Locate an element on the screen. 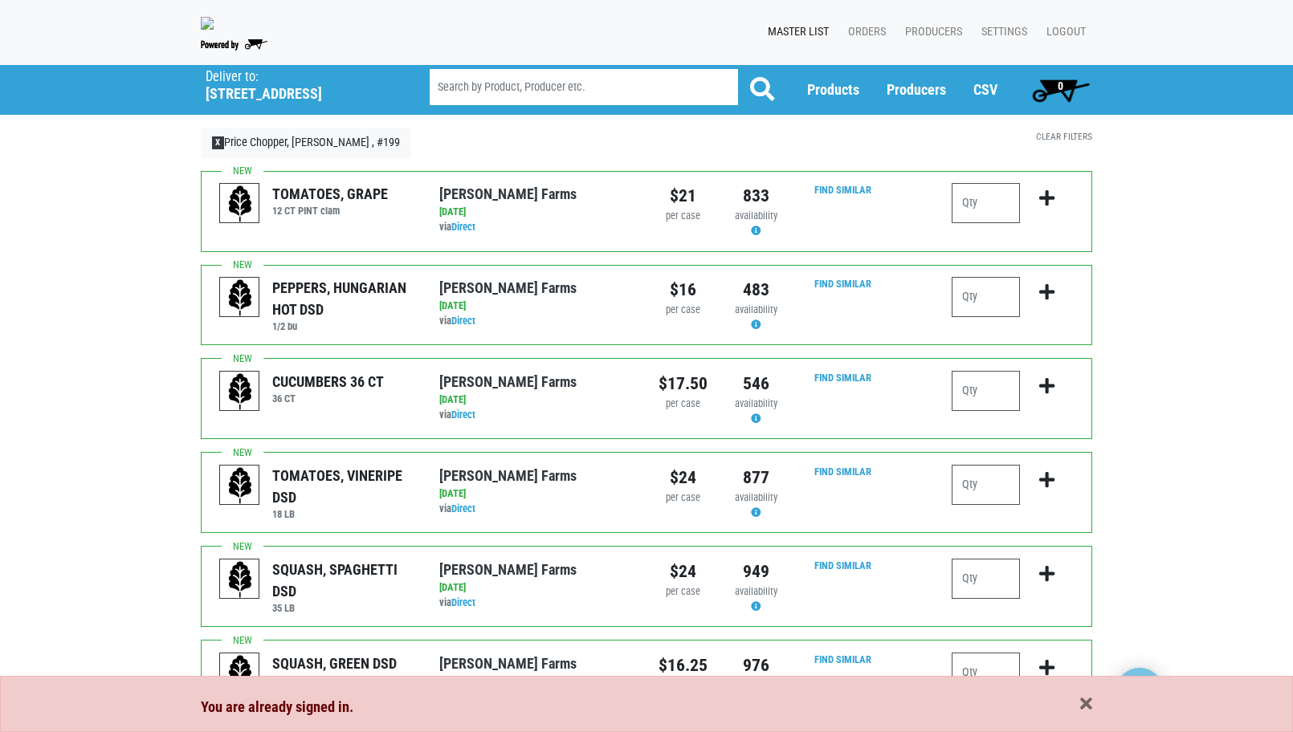 This screenshot has width=1293, height=732. div: $16 is located at coordinates (683, 290).